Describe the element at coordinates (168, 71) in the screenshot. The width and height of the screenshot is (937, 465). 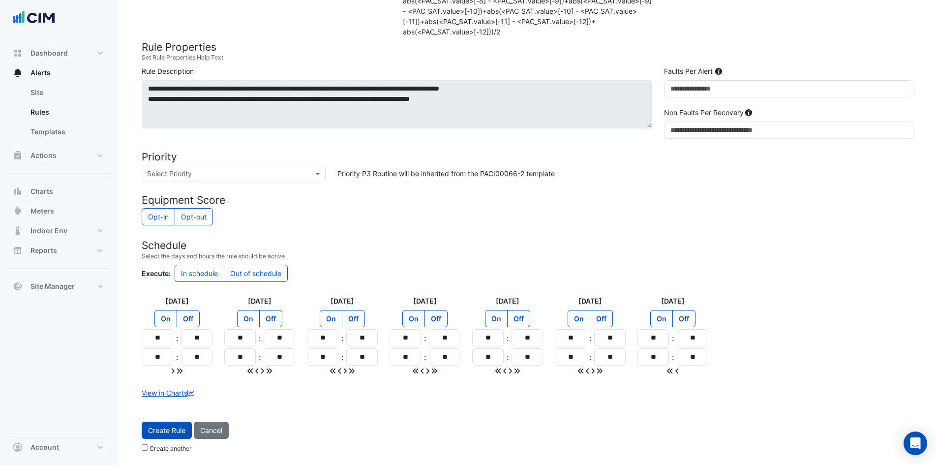
I see `label: Rule Description` at that location.